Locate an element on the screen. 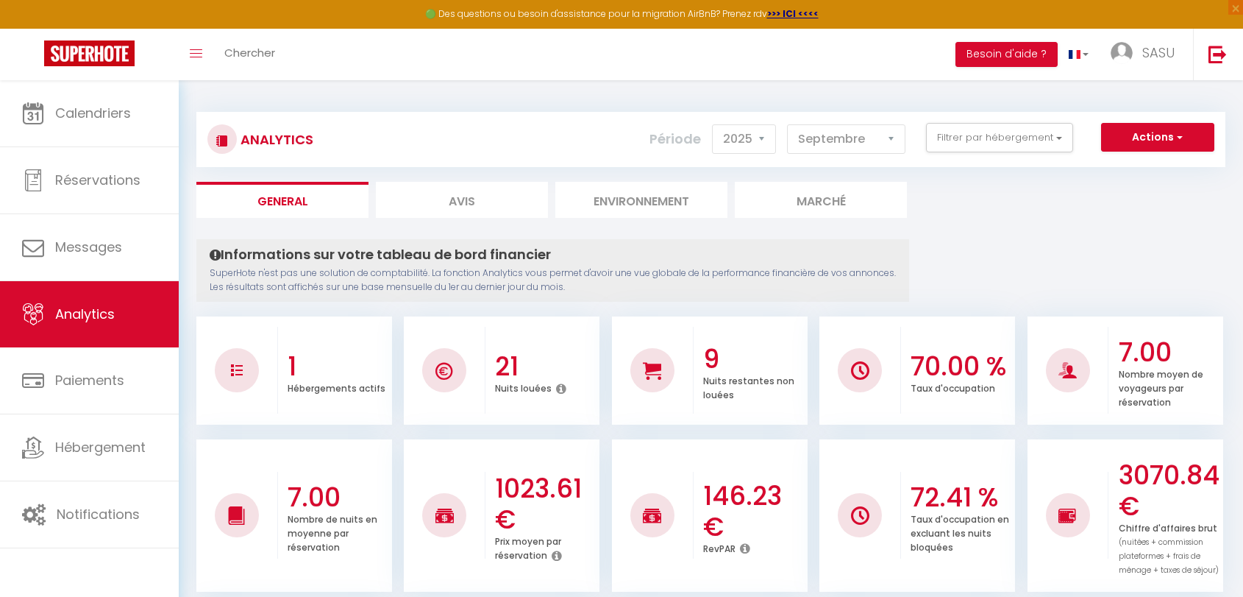  p: Prix moyen par réservation is located at coordinates (528, 547).